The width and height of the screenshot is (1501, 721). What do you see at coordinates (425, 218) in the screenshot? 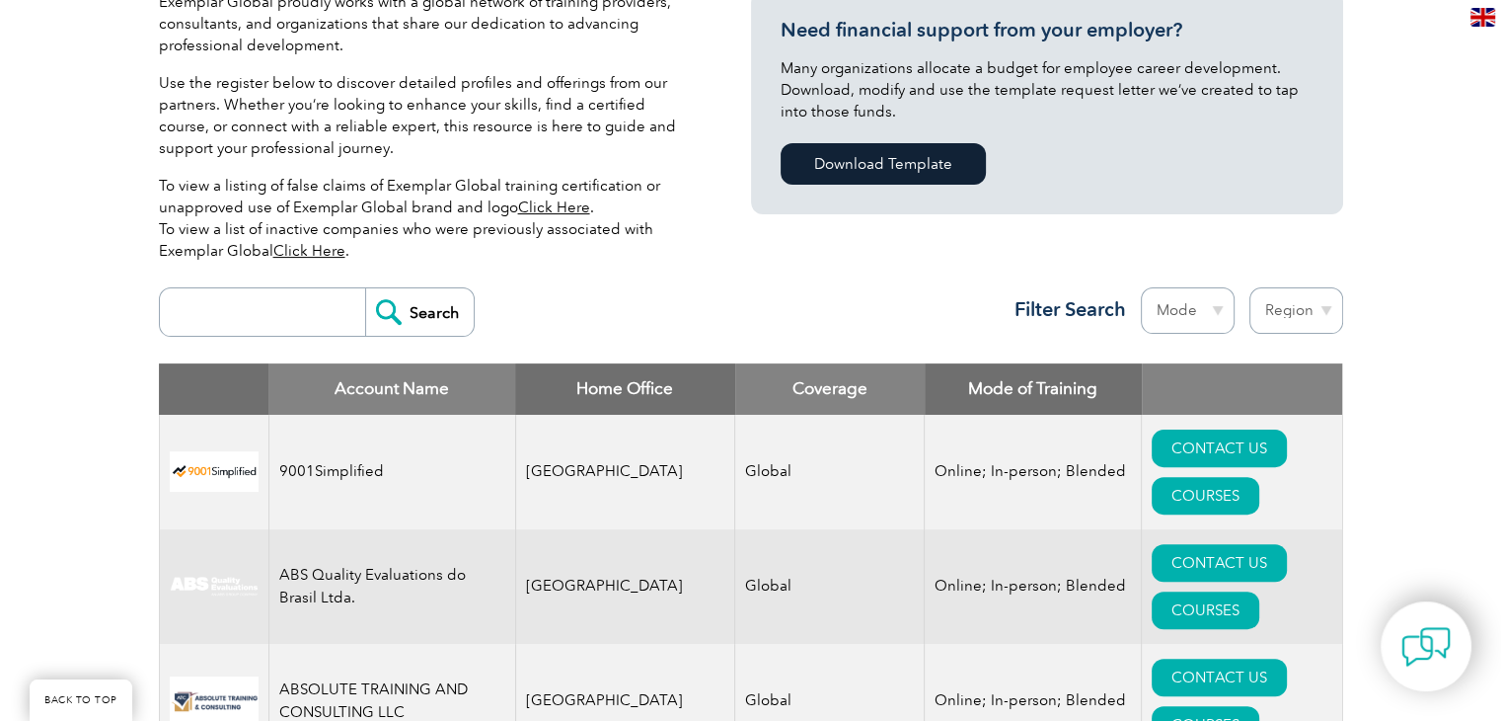
I see `p: To view a listing of false claims of Exemplar Global training certification or unapproved use of ...` at bounding box center [425, 218].